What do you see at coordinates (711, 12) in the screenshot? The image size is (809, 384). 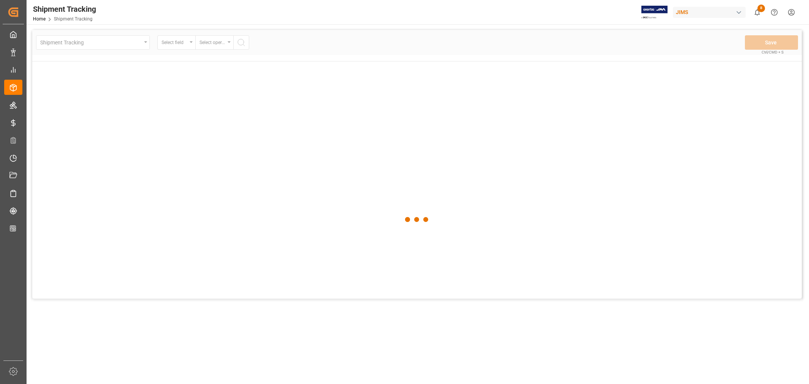 I see `button: JIMS` at bounding box center [711, 12].